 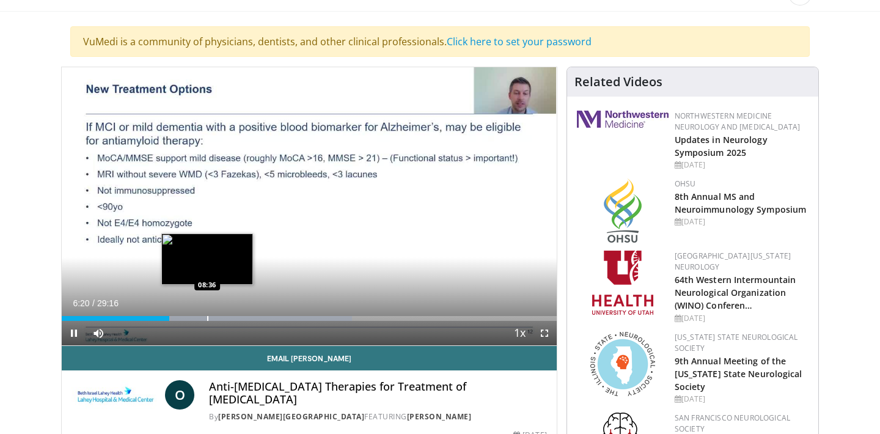 What do you see at coordinates (735, 292) in the screenshot?
I see `a: 64th Western Intermountain Neurological Organization (WINO) Conferen…` at bounding box center [735, 292].